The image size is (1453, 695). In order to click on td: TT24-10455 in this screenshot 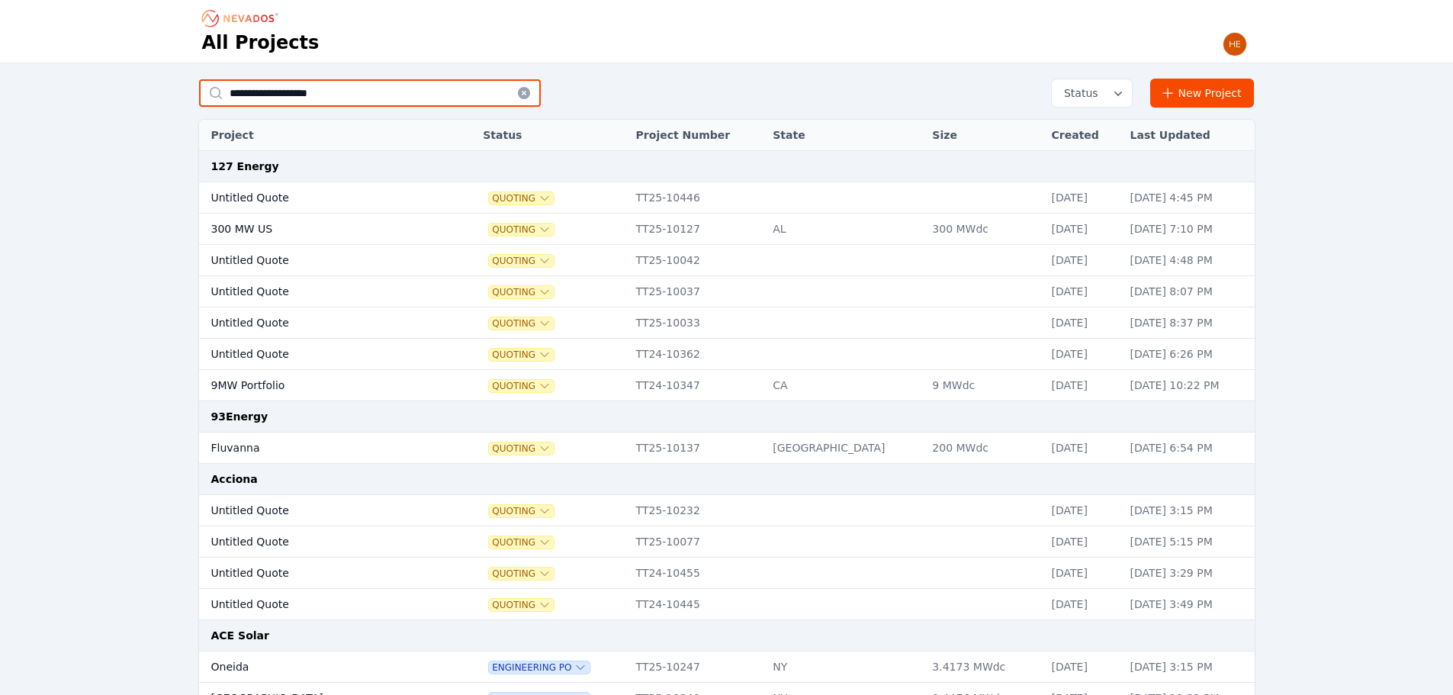, I will do `click(697, 573)`.